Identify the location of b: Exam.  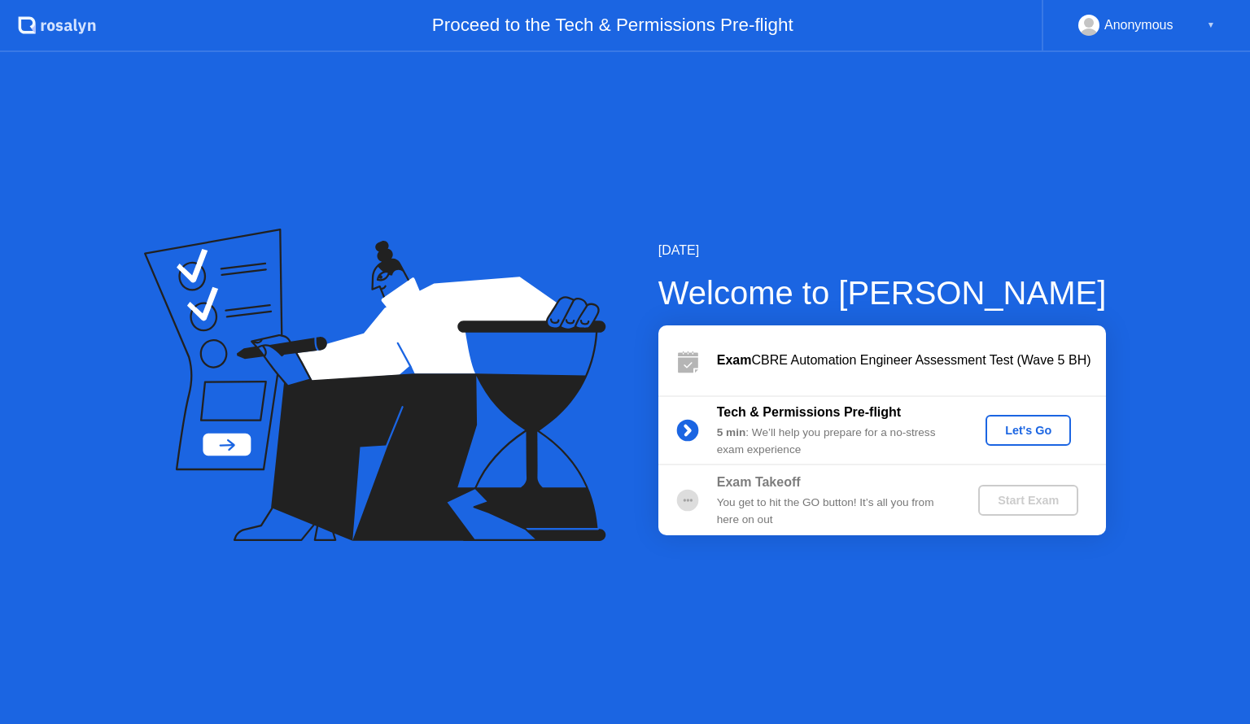
(734, 360).